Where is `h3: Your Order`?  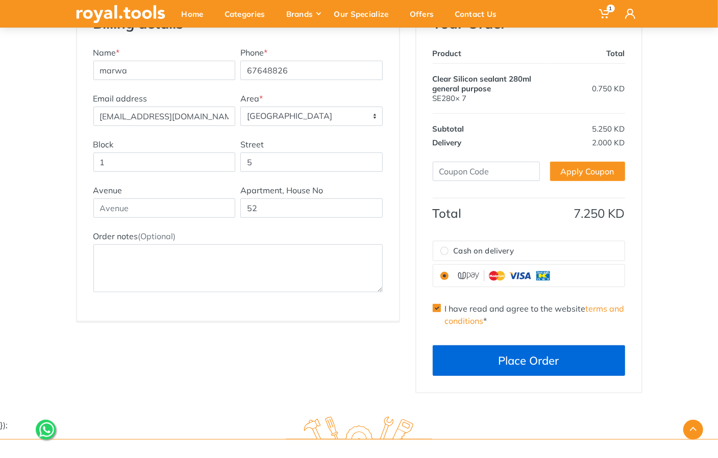
h3: Your Order is located at coordinates (529, 23).